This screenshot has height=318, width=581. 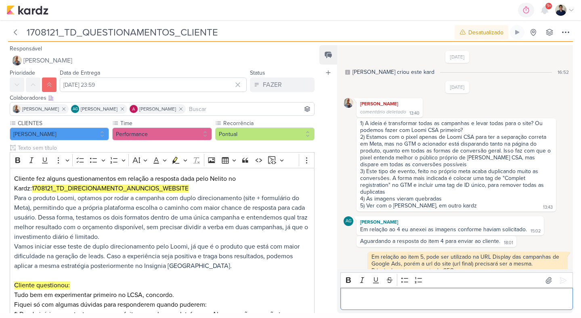 What do you see at coordinates (73, 189) in the screenshot?
I see `mark: 1708121_TD_DIRECIONAMEN` at bounding box center [73, 189].